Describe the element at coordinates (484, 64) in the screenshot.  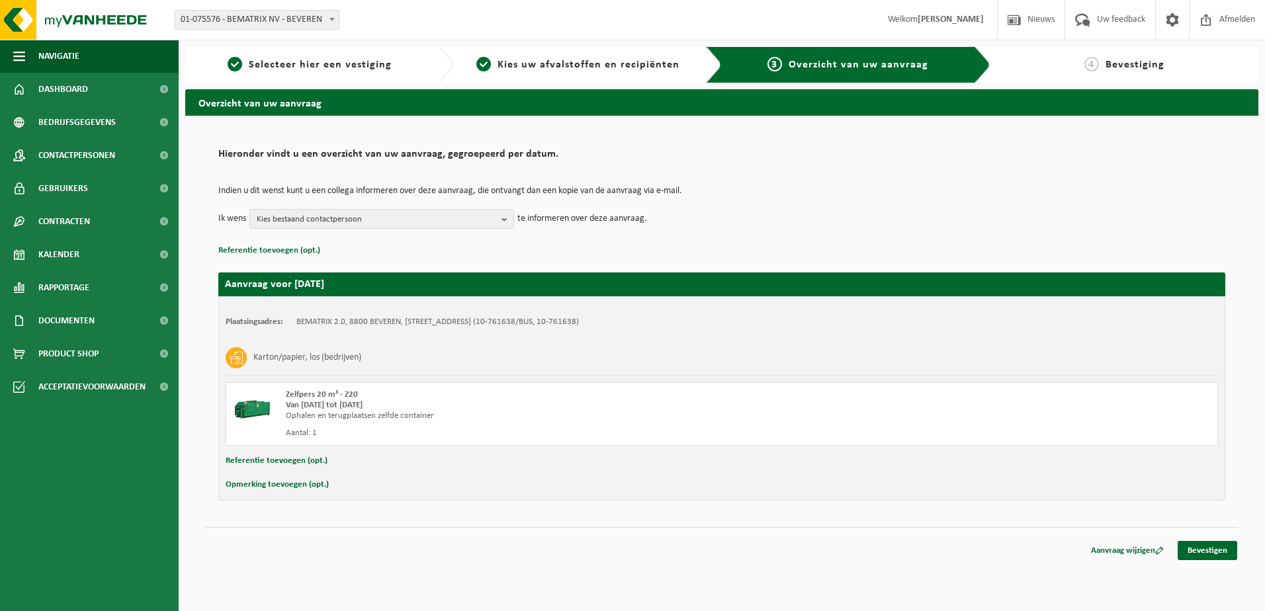
I see `span: 2` at that location.